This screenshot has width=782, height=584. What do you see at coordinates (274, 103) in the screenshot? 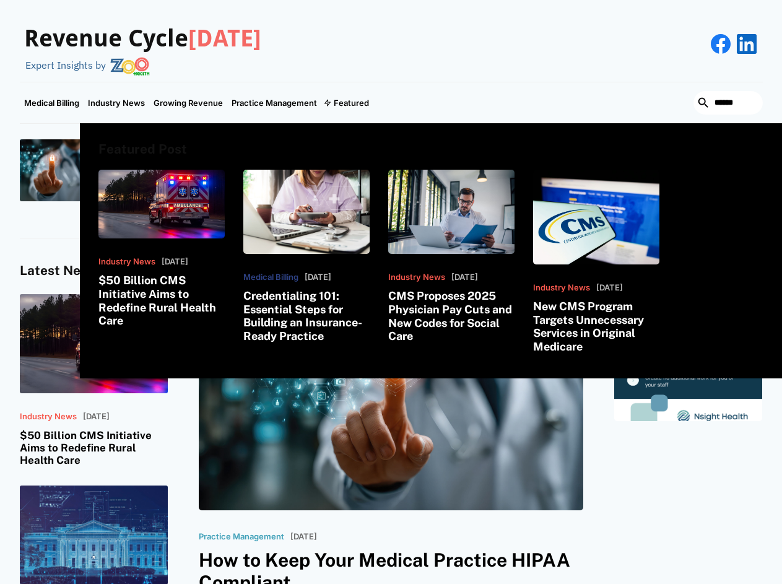
I see `a: Practice Management` at bounding box center [274, 103].